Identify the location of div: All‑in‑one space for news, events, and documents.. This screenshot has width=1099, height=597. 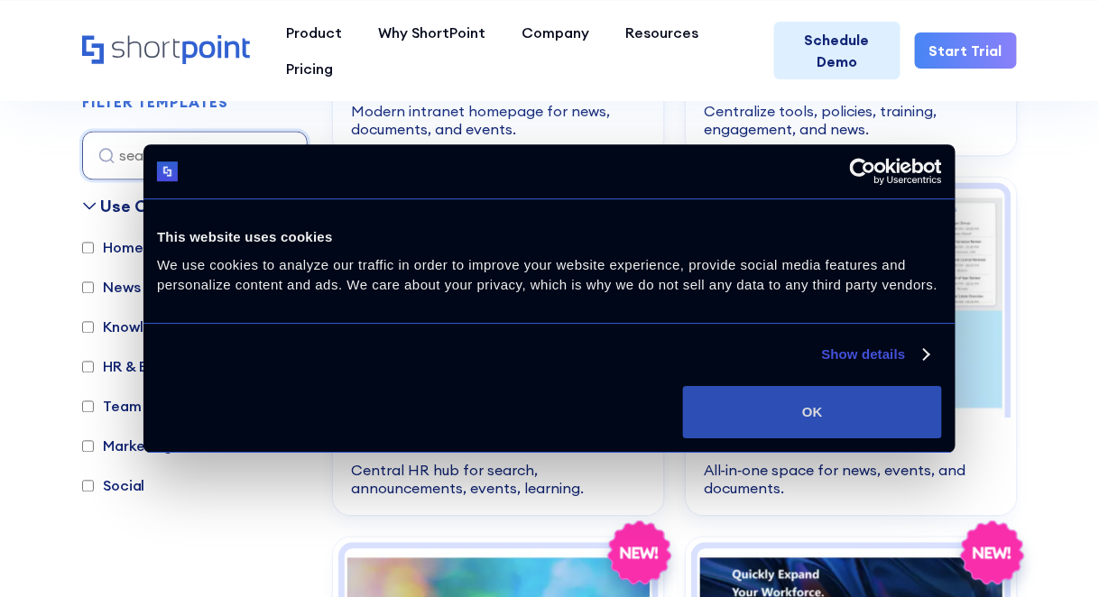
(851, 480).